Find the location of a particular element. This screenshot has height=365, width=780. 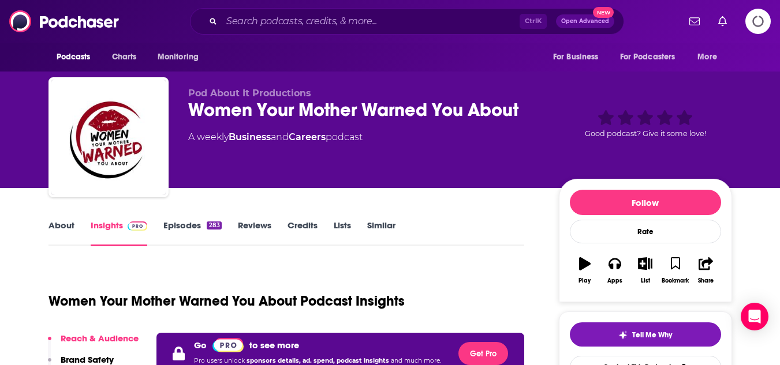

span: Tell Me Why is located at coordinates (651, 335).